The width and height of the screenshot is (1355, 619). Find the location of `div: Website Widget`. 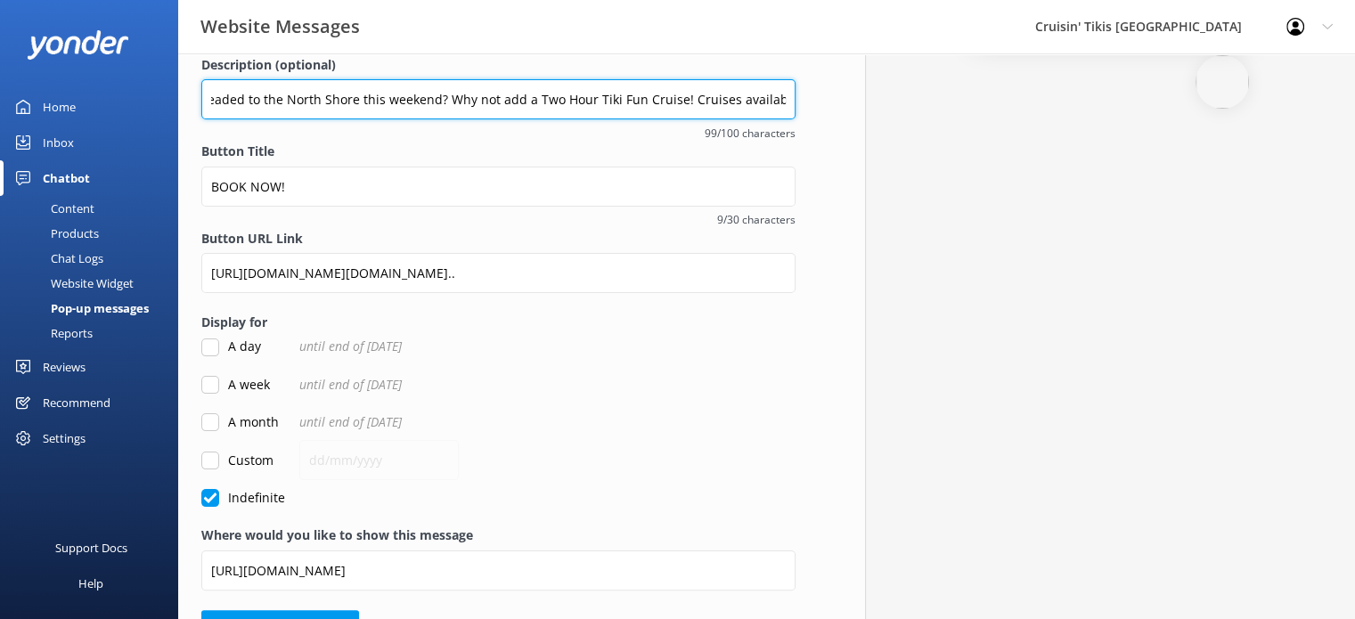

div: Website Widget is located at coordinates (72, 283).